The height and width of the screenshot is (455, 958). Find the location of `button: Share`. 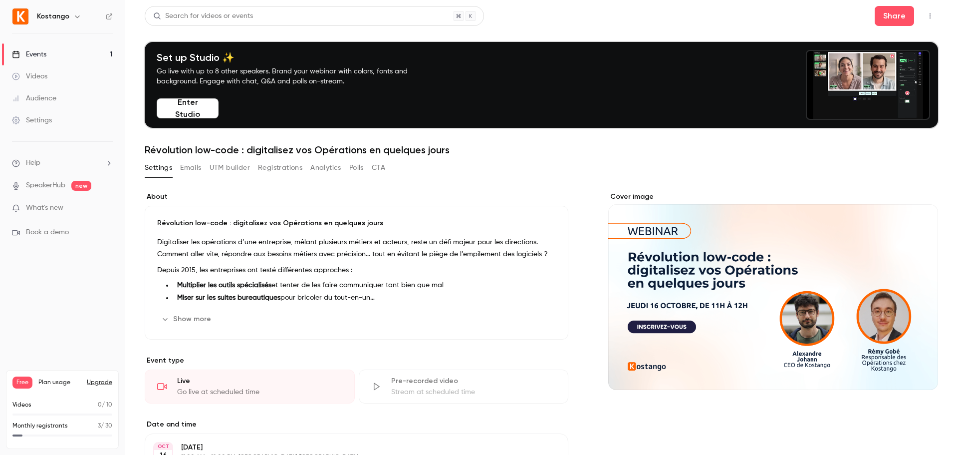

button: Share is located at coordinates (894, 16).